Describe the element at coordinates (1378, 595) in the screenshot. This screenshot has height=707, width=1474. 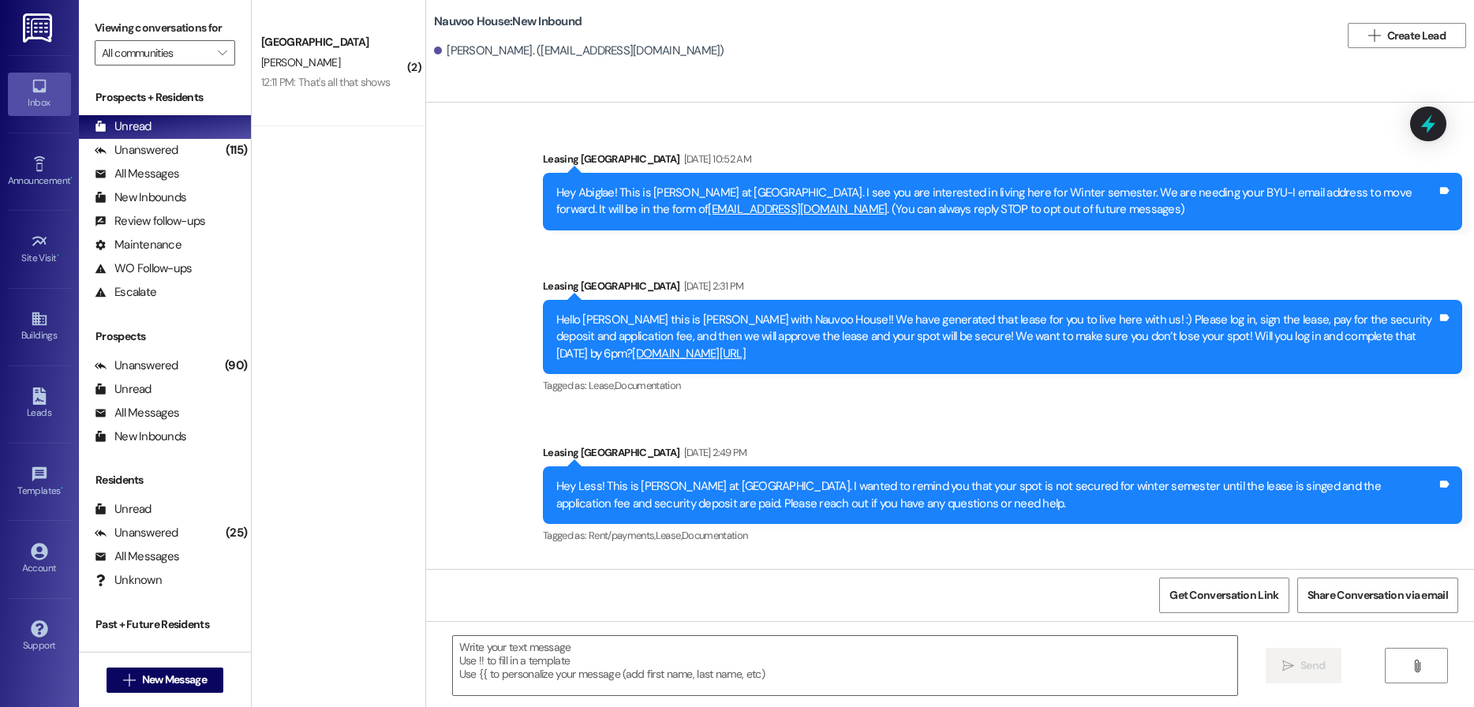
I see `span: Share Conversation via email` at that location.